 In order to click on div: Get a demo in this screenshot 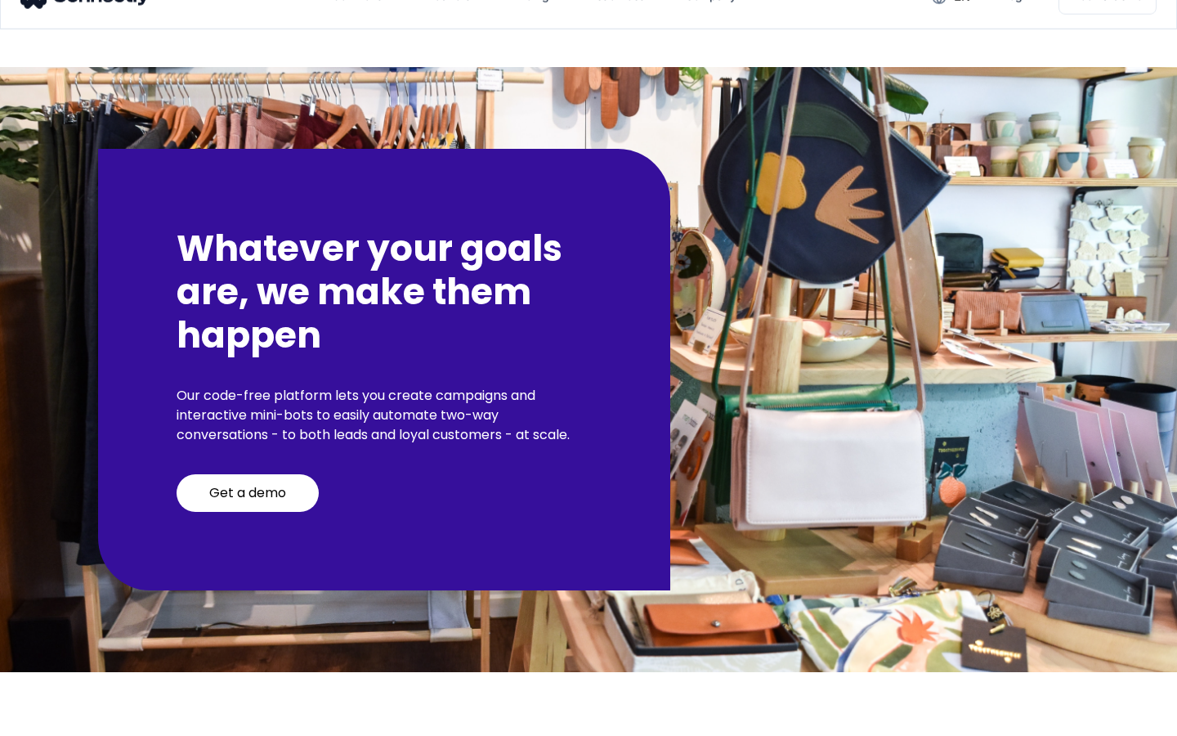, I will do `click(248, 493)`.